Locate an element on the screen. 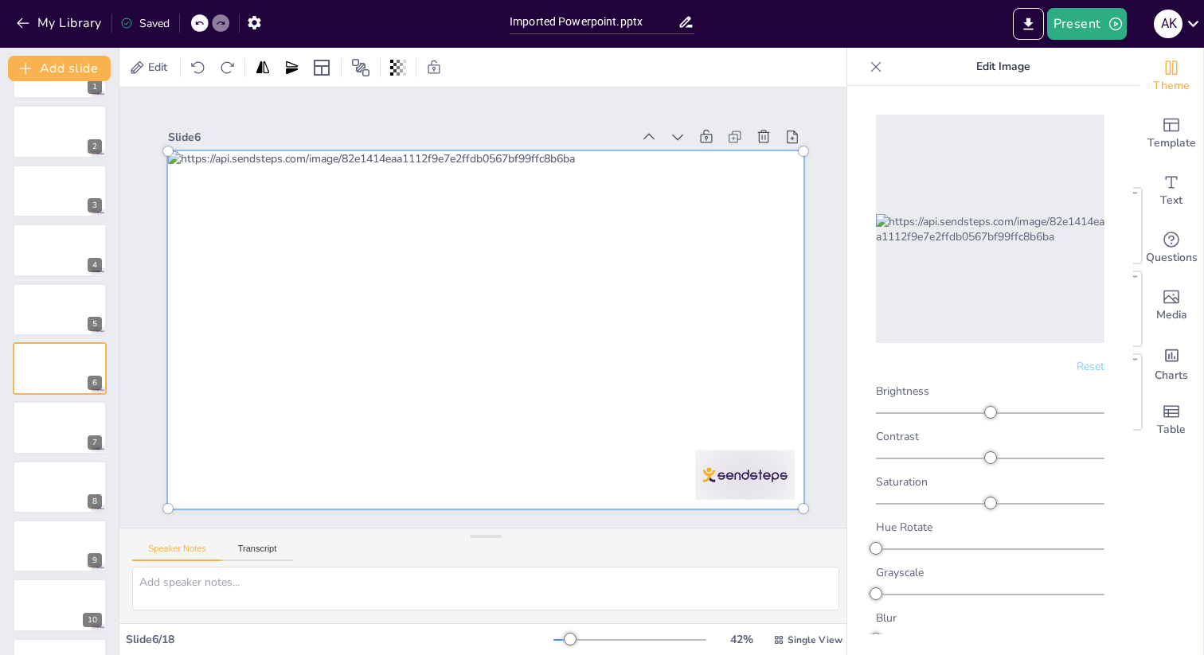 This screenshot has height=655, width=1204. div: Add charts and graphs is located at coordinates (1171, 363).